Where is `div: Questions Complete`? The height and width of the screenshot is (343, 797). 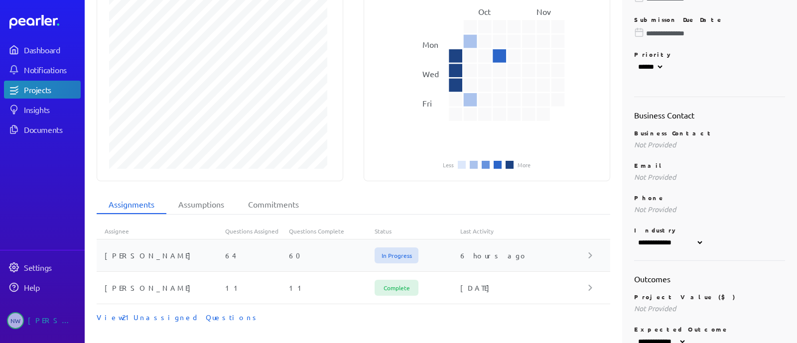 div: Questions Complete is located at coordinates (332, 231).